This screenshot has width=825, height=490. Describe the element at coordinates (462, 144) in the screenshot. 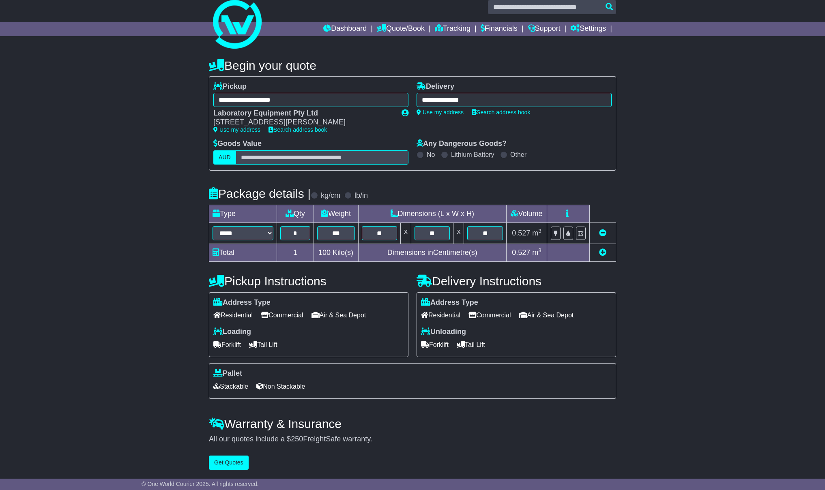

I see `label: Any Dangerous Goods?` at that location.